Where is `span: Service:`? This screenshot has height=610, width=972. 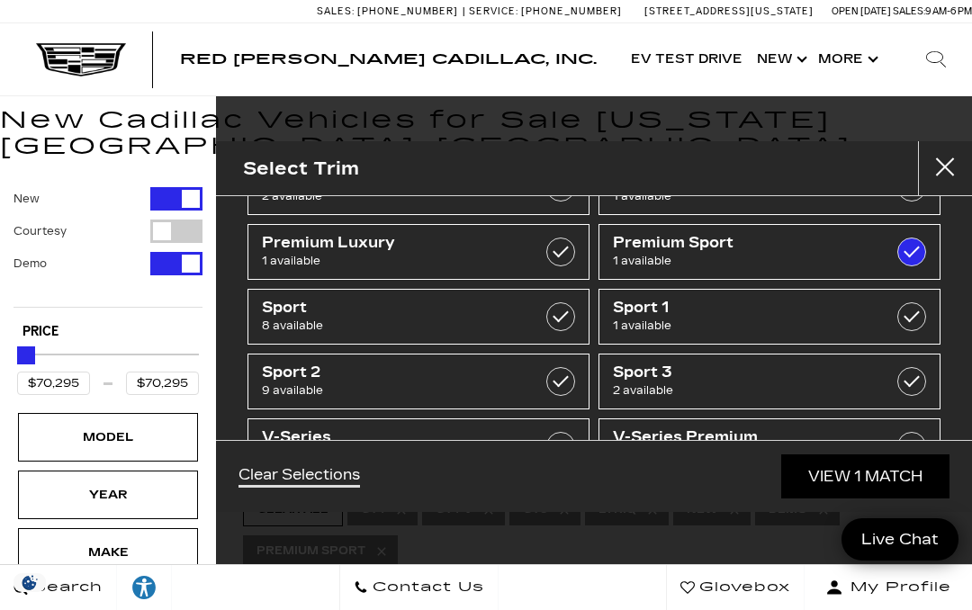 span: Service: is located at coordinates (493, 11).